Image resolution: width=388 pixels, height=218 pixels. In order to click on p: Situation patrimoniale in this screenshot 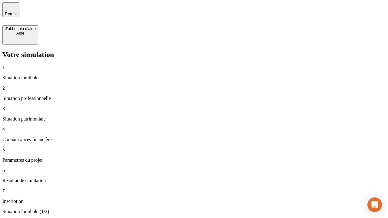, I will do `click(194, 119)`.